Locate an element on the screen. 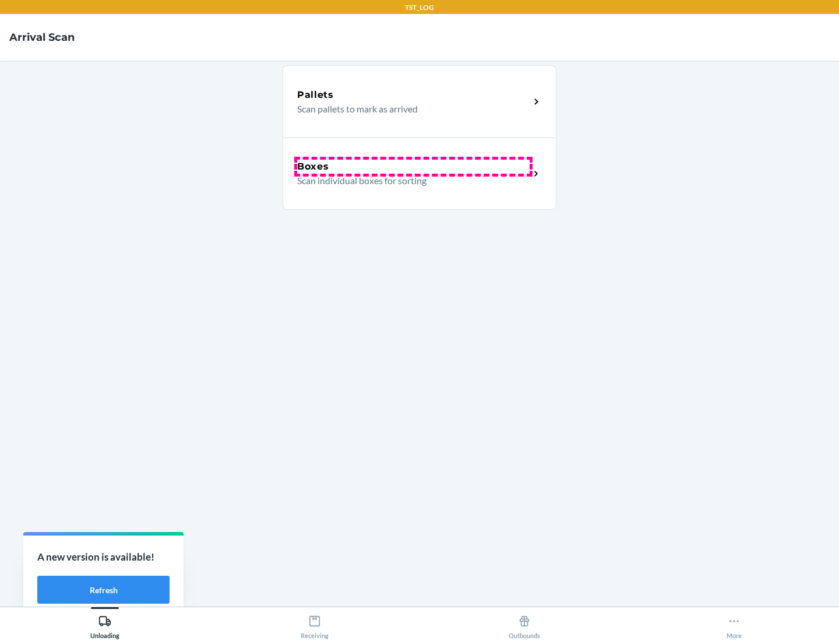 The width and height of the screenshot is (839, 641). p: Scan pallets to mark as arrived is located at coordinates (409, 109).